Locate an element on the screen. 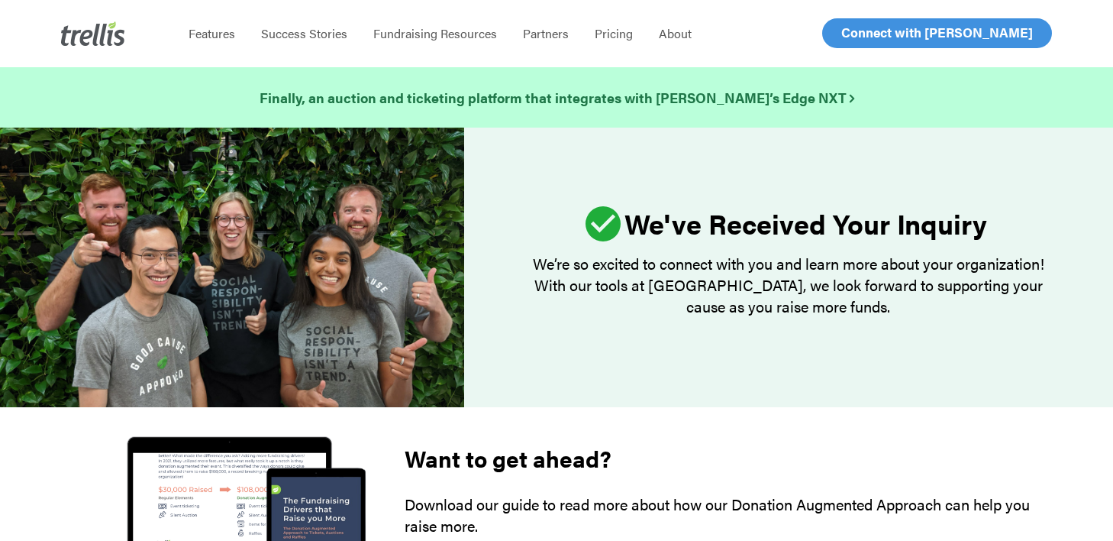 The width and height of the screenshot is (1113, 541). a: Partners is located at coordinates (546, 34).